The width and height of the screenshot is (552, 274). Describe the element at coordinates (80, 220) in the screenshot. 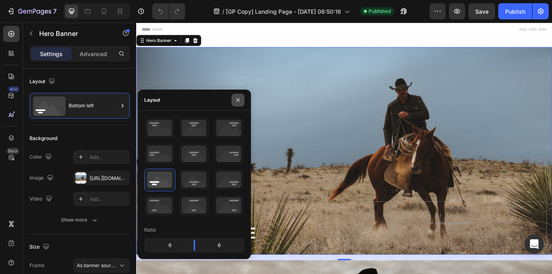

I see `div: Show more` at that location.